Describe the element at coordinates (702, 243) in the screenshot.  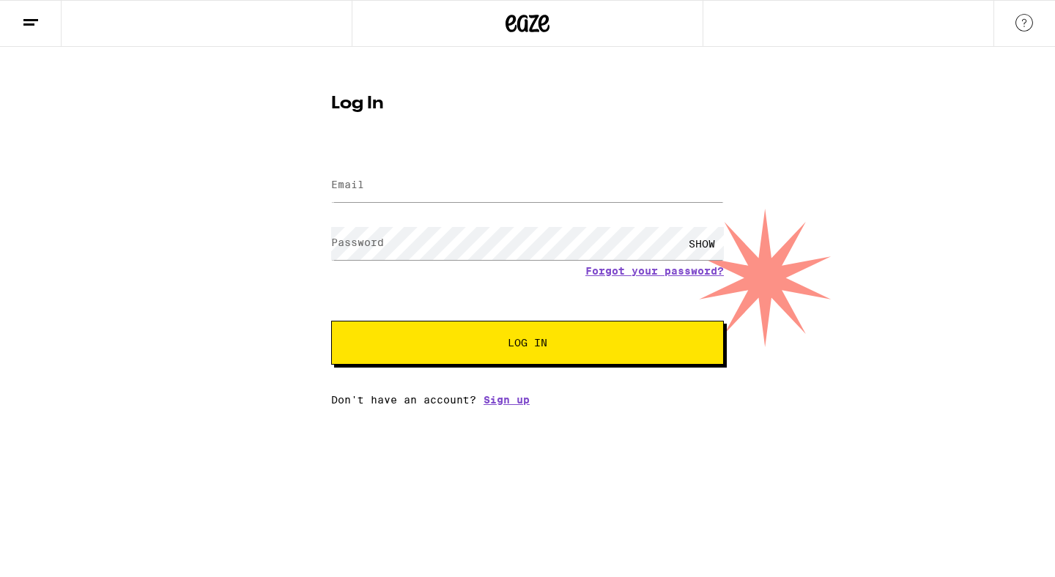
I see `div: SHOW` at that location.